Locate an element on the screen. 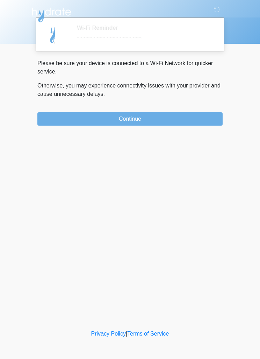 Image resolution: width=260 pixels, height=359 pixels. p: Otherwise, you may experience connectivity issues with your provider and cause unnecessary delays is located at coordinates (130, 90).